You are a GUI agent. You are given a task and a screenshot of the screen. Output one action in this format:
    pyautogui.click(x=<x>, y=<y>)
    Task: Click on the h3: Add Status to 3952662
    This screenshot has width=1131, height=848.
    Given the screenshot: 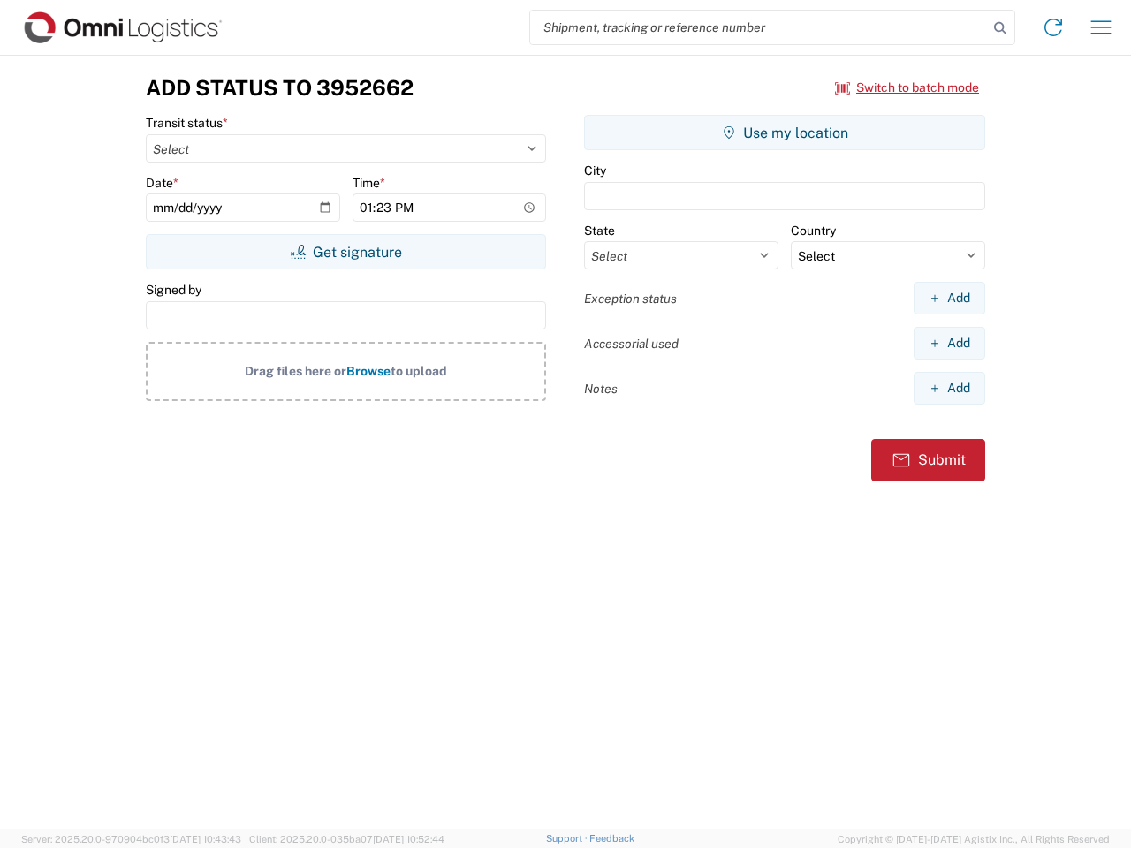 What is the action you would take?
    pyautogui.click(x=279, y=87)
    